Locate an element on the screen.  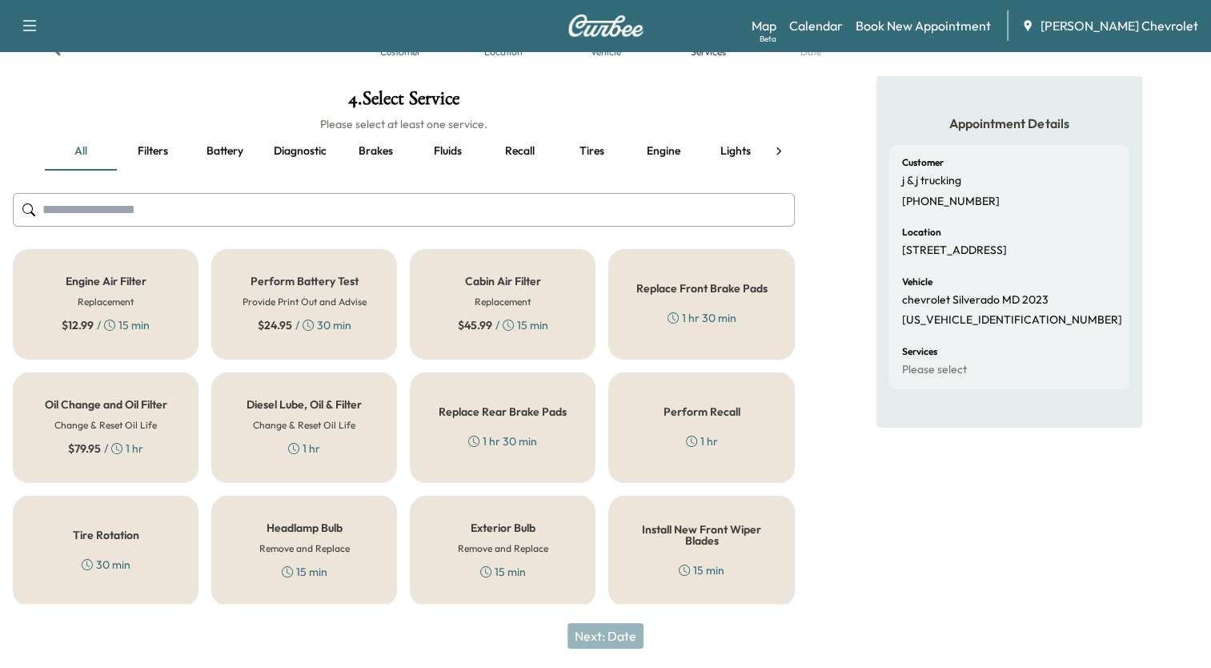
h5: Cabin Air Filter is located at coordinates (503, 281).